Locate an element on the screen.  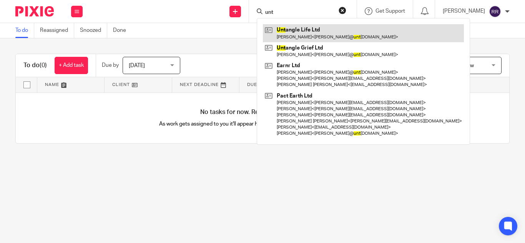
h1: To do is located at coordinates (35, 65).